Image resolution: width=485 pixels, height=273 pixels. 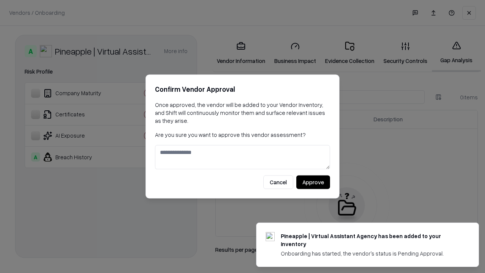 I want to click on button: Approve, so click(x=313, y=182).